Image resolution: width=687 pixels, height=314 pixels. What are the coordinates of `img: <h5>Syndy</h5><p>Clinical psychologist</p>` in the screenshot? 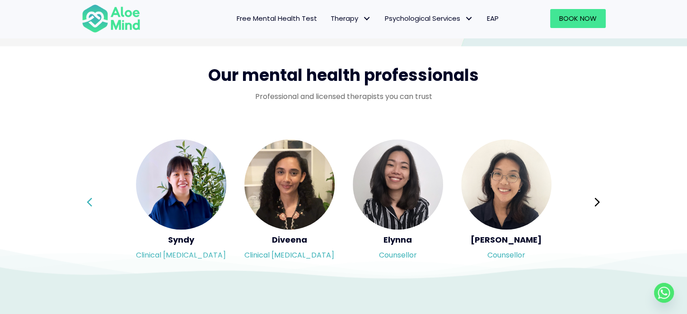 It's located at (181, 184).